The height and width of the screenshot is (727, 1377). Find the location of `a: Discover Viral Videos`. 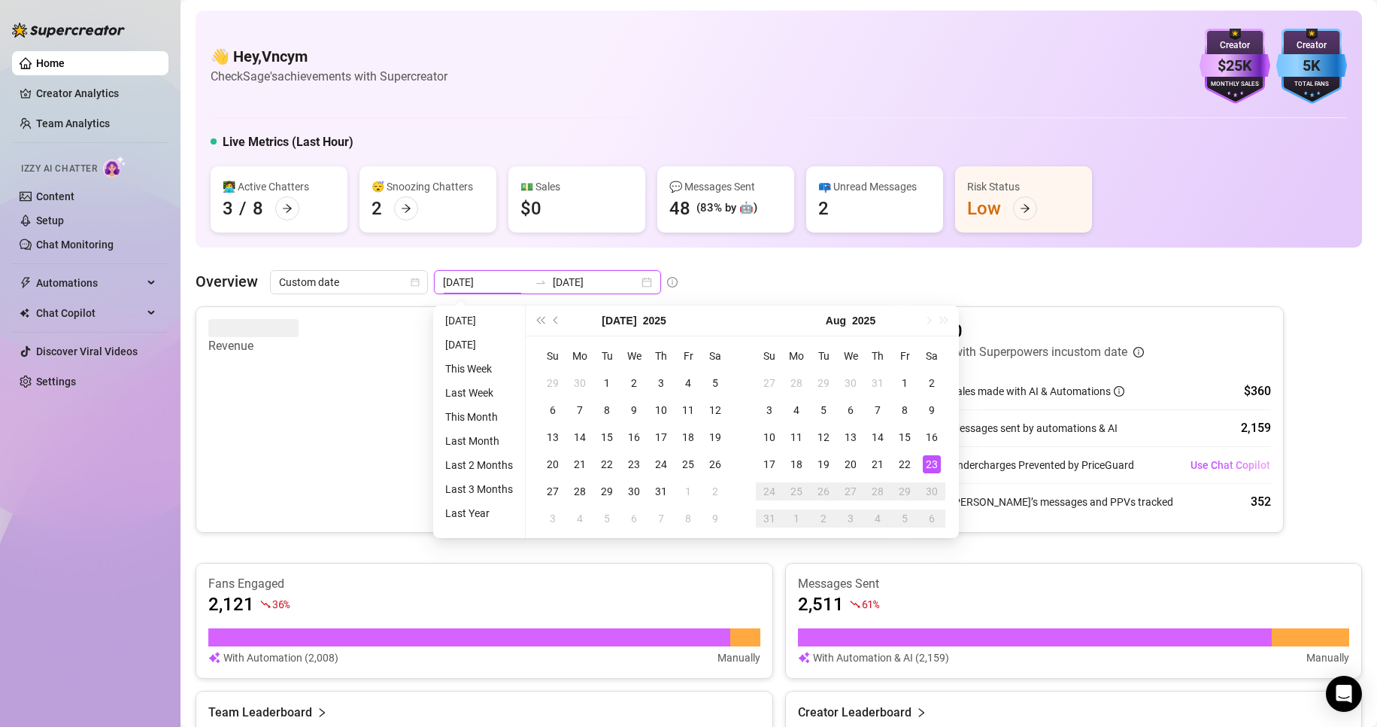

a: Discover Viral Videos is located at coordinates (87, 351).